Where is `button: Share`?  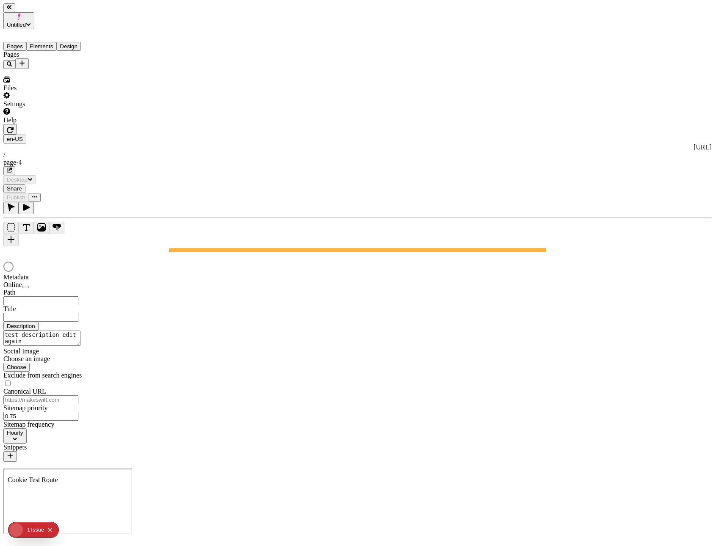
button: Share is located at coordinates (14, 188).